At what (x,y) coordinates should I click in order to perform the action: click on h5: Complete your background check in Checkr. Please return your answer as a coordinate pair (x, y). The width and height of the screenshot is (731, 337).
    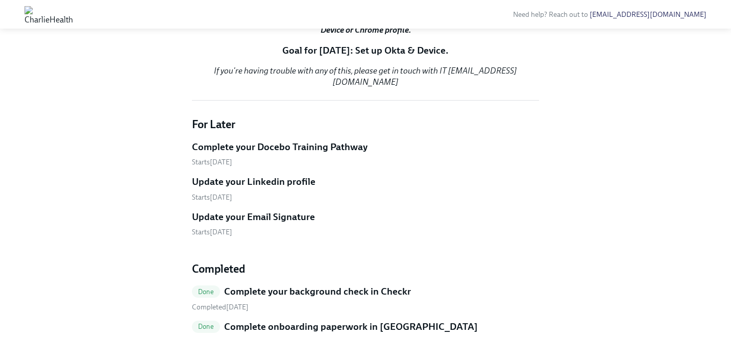
    Looking at the image, I should click on (317, 291).